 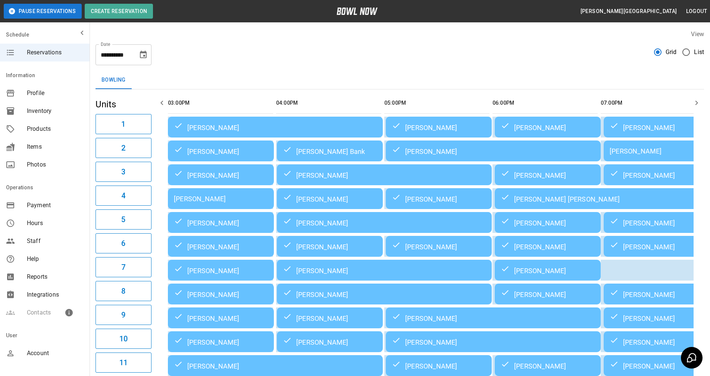 What do you see at coordinates (123, 291) in the screenshot?
I see `button: 8` at bounding box center [123, 291].